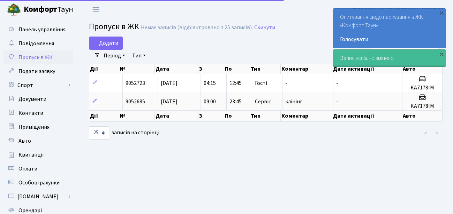  I want to click on a: Пропуск в ЖК, so click(38, 57).